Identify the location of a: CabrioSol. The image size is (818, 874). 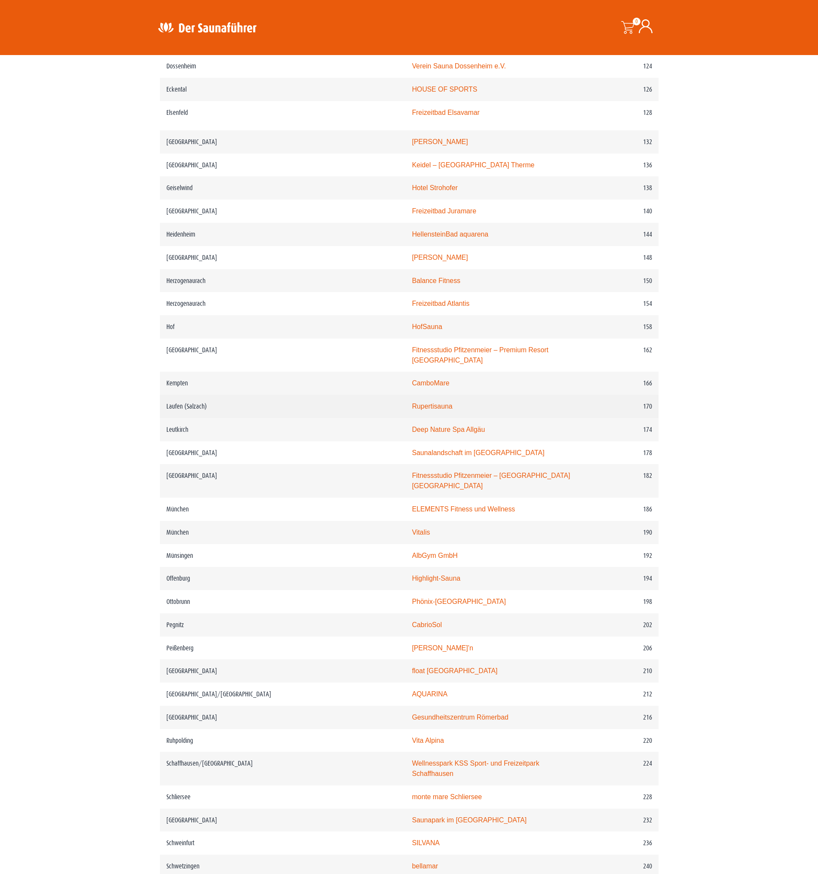
(427, 624).